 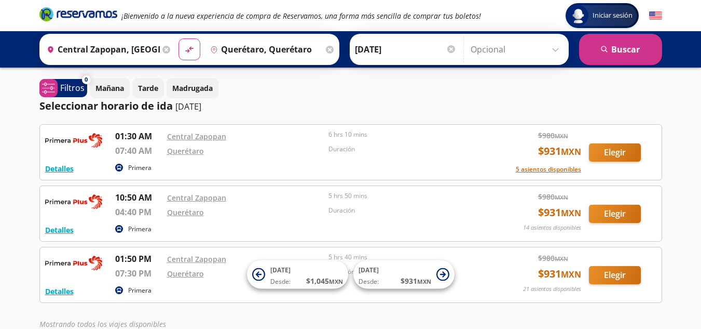 I want to click on i: Brand Logo, so click(x=78, y=14).